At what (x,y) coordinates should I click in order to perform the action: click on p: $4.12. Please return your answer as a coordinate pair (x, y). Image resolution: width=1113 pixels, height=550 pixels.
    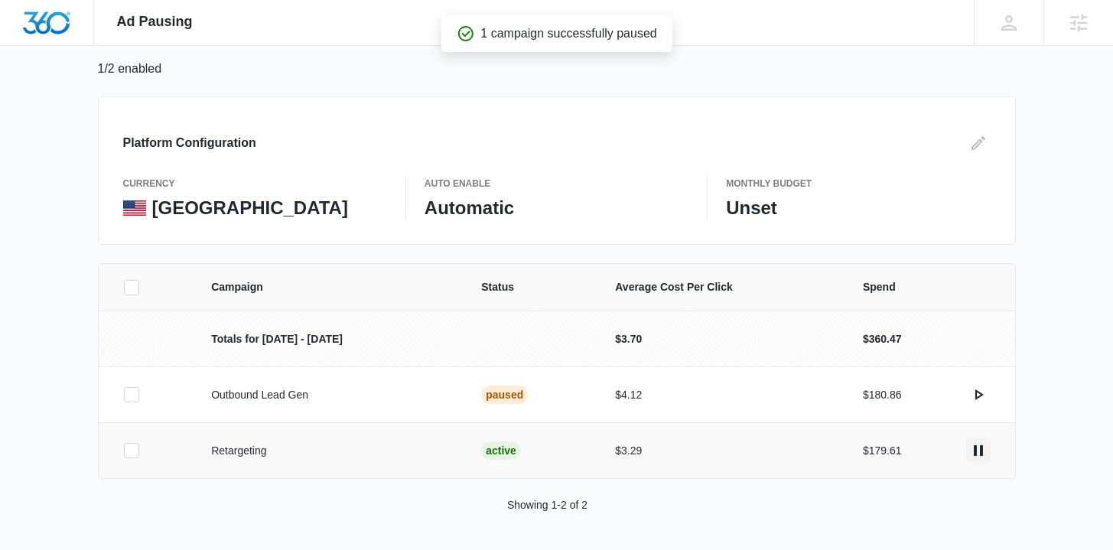
    Looking at the image, I should click on (721, 395).